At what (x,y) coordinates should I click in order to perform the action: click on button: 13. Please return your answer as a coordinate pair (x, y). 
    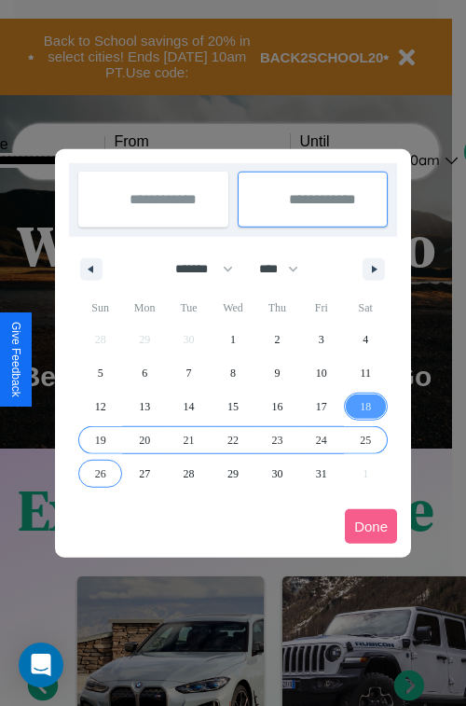
    Looking at the image, I should click on (144, 407).